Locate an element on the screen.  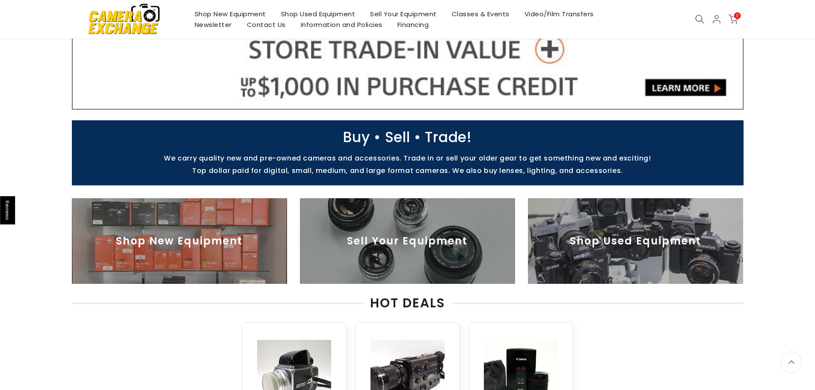
span: 0 is located at coordinates (737, 15).